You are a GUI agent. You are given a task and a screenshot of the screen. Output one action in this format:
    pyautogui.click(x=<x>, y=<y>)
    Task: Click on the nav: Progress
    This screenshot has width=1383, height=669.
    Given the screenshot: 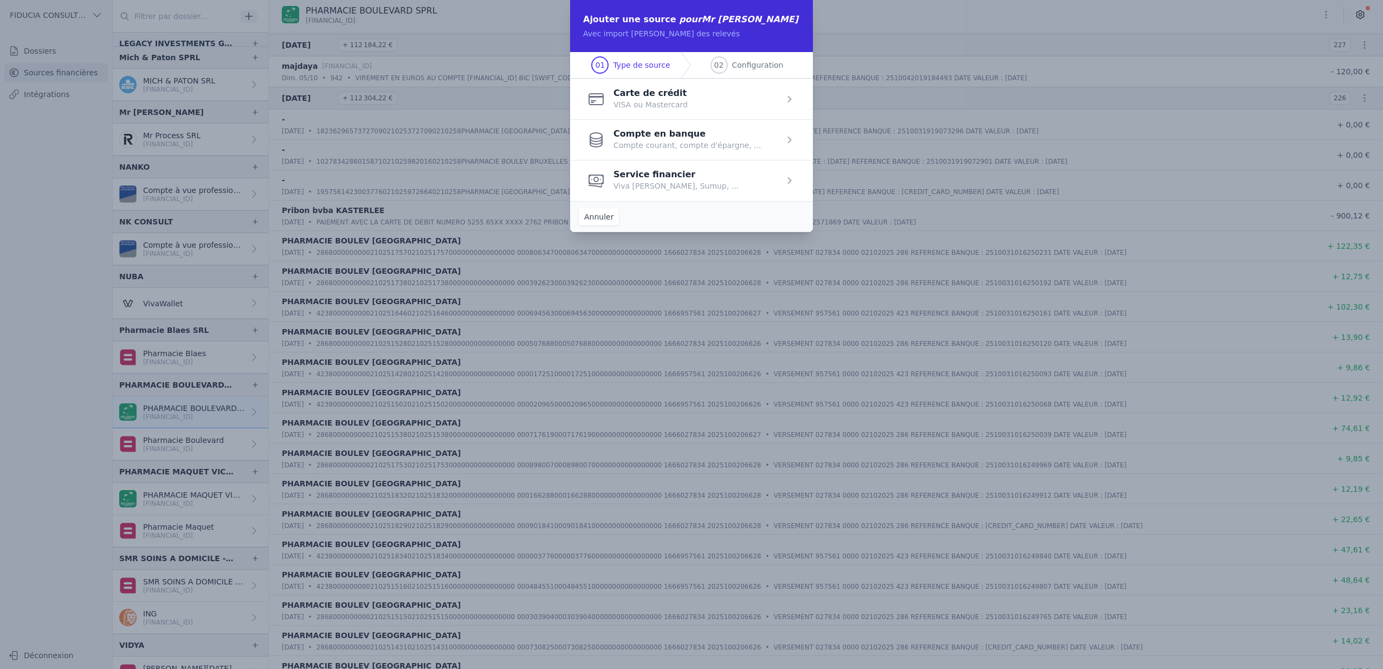 What is the action you would take?
    pyautogui.click(x=692, y=65)
    